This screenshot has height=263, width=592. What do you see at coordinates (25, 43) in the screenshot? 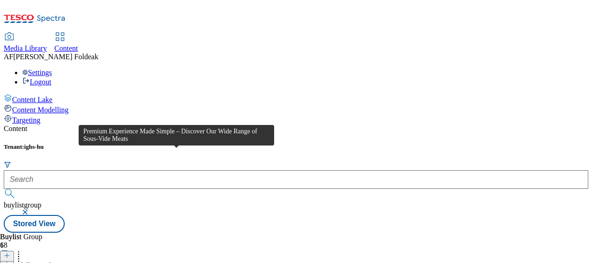
I see `a: Media Library` at bounding box center [25, 43].